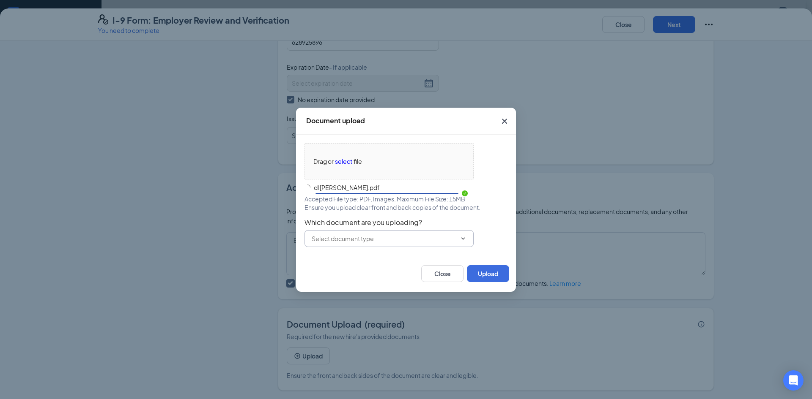 The image size is (812, 399). What do you see at coordinates (358, 161) in the screenshot?
I see `span: file` at bounding box center [358, 161].